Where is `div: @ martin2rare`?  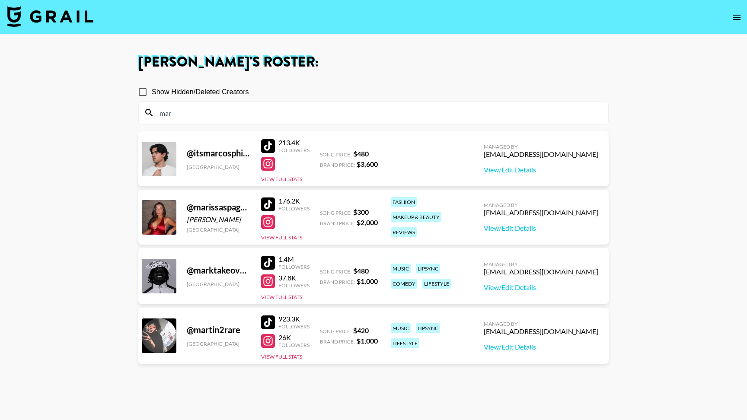 div: @ martin2rare is located at coordinates (219, 330).